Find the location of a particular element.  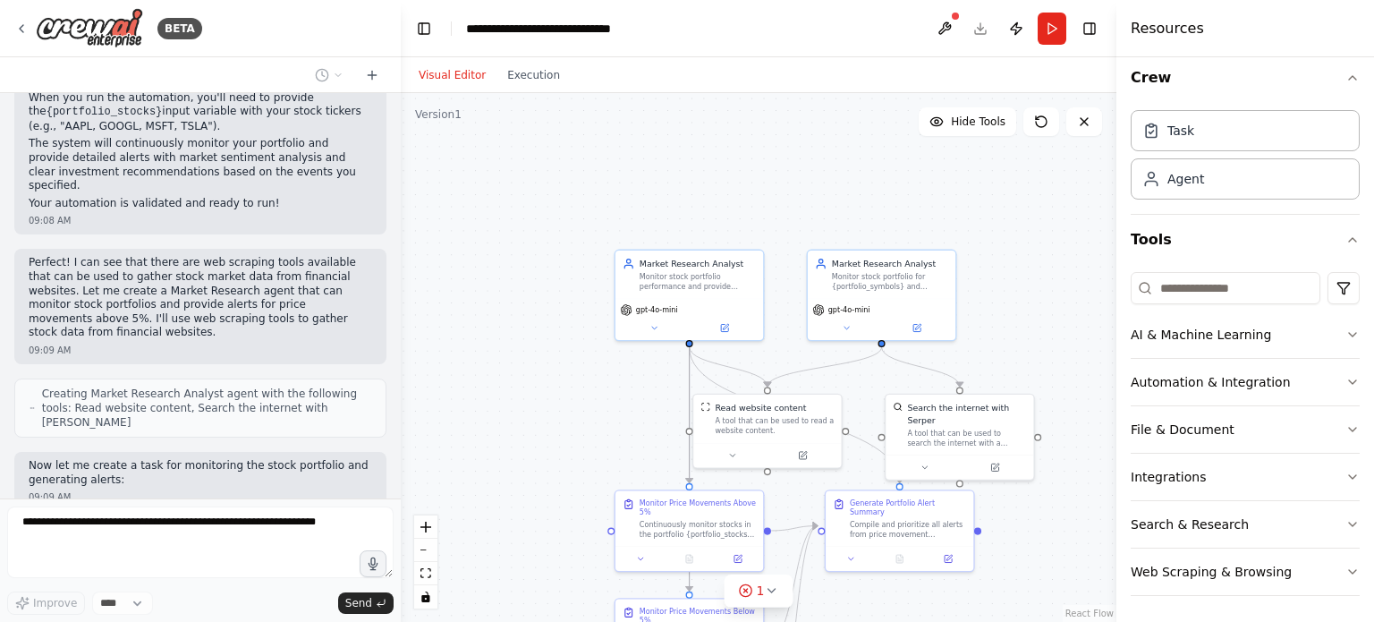

button: fit view is located at coordinates (426, 573).